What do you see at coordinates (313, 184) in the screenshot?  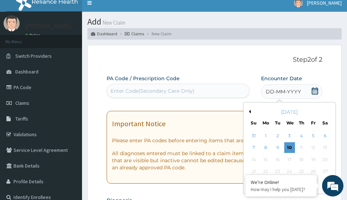 I see `div: Not available Friday, October 3rd, 2025` at bounding box center [313, 184].